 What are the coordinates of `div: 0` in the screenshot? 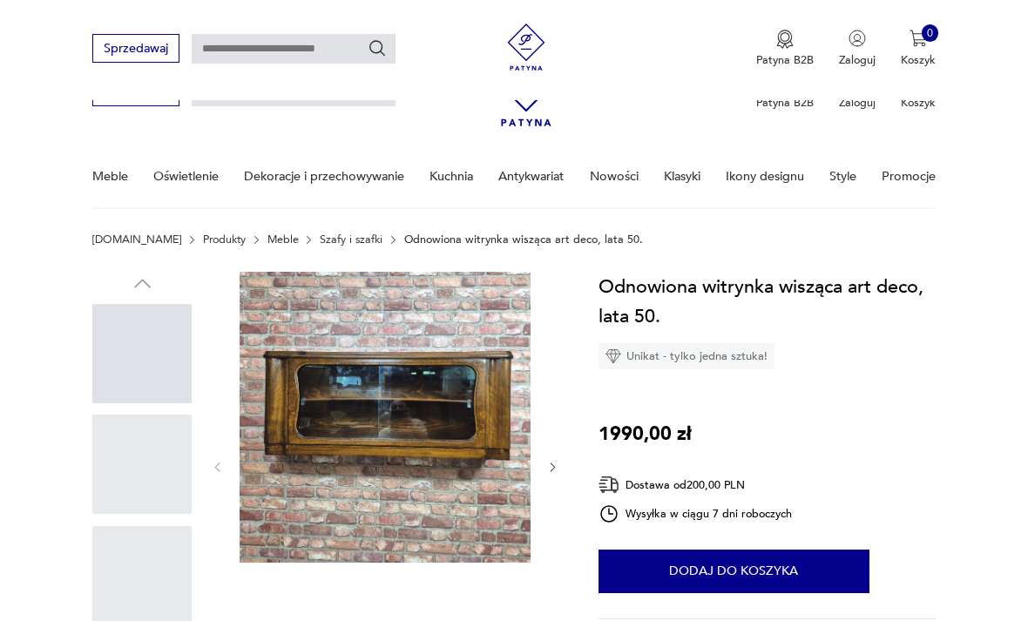 It's located at (930, 33).